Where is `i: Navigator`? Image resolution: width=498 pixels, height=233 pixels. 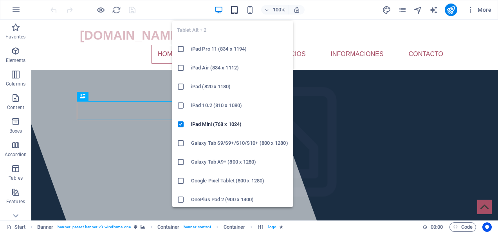
i: Navigator is located at coordinates (418, 10).